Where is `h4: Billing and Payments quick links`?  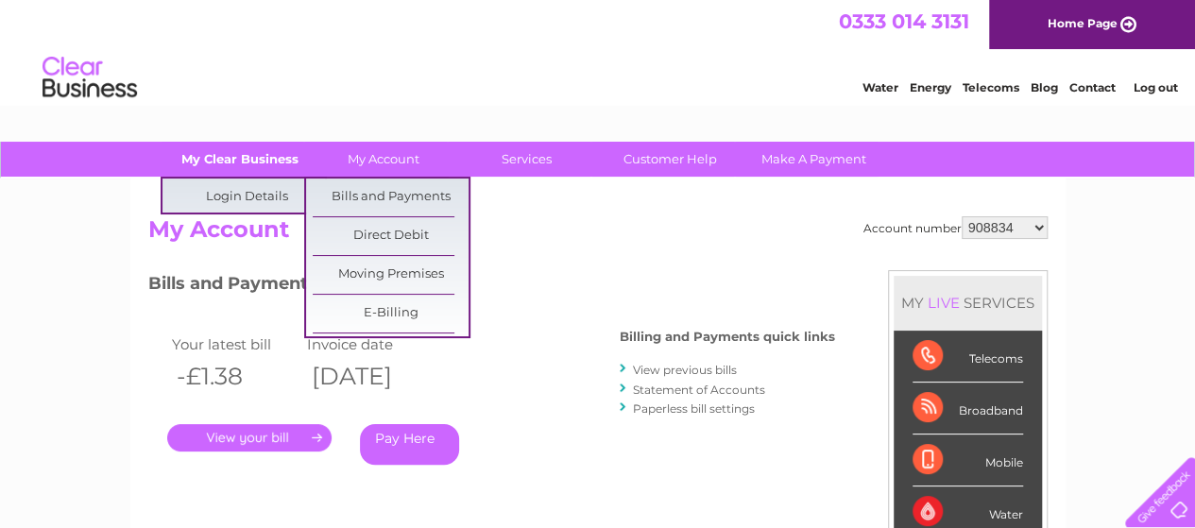
h4: Billing and Payments quick links is located at coordinates (728, 336).